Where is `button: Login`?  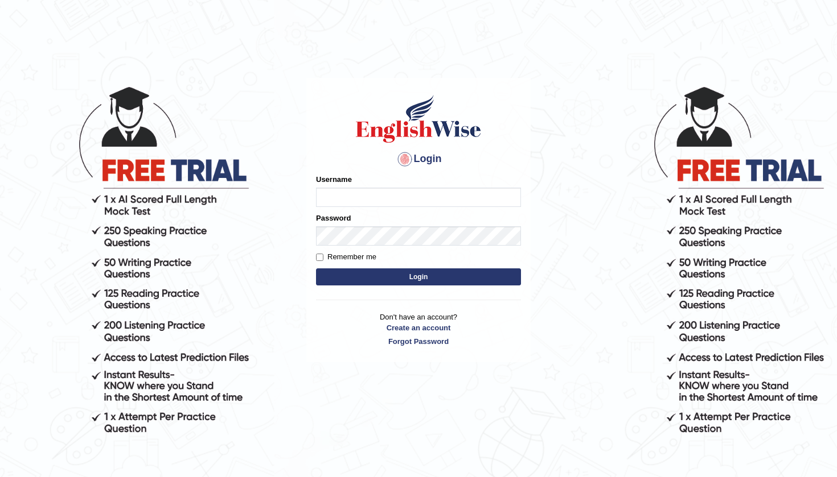 button: Login is located at coordinates (418, 277).